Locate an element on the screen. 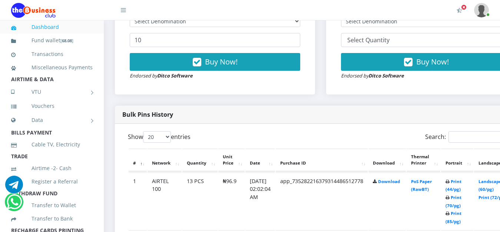 Image resolution: width=500 pixels, height=232 pixels. a: PoS Paper (RawBT) is located at coordinates (422, 185).